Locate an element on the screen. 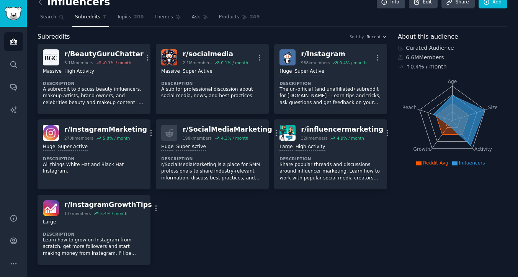  a: influencermarketingr/influencermarketing32kmembers4.9% / monthLargeHigh ActivityDescriptionShare ... is located at coordinates (331, 154).